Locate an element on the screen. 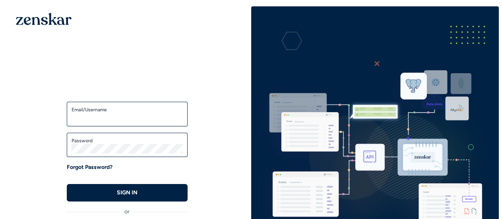 Image resolution: width=502 pixels, height=219 pixels. div: or is located at coordinates (127, 209).